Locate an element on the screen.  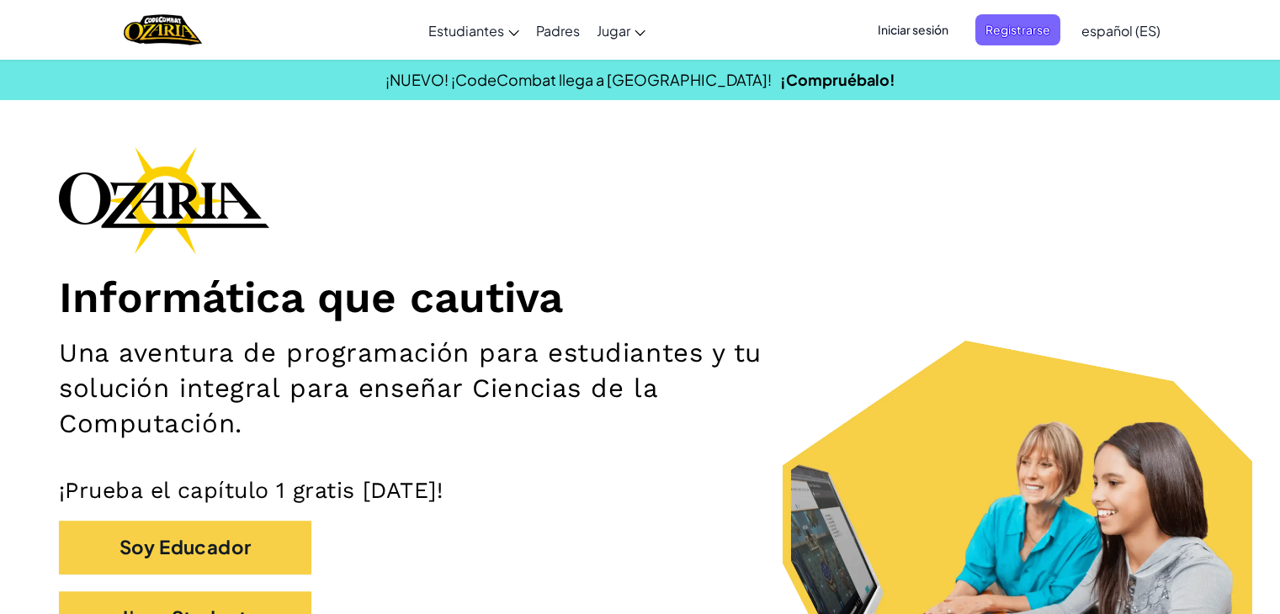
a: Estudiantes is located at coordinates (474, 30).